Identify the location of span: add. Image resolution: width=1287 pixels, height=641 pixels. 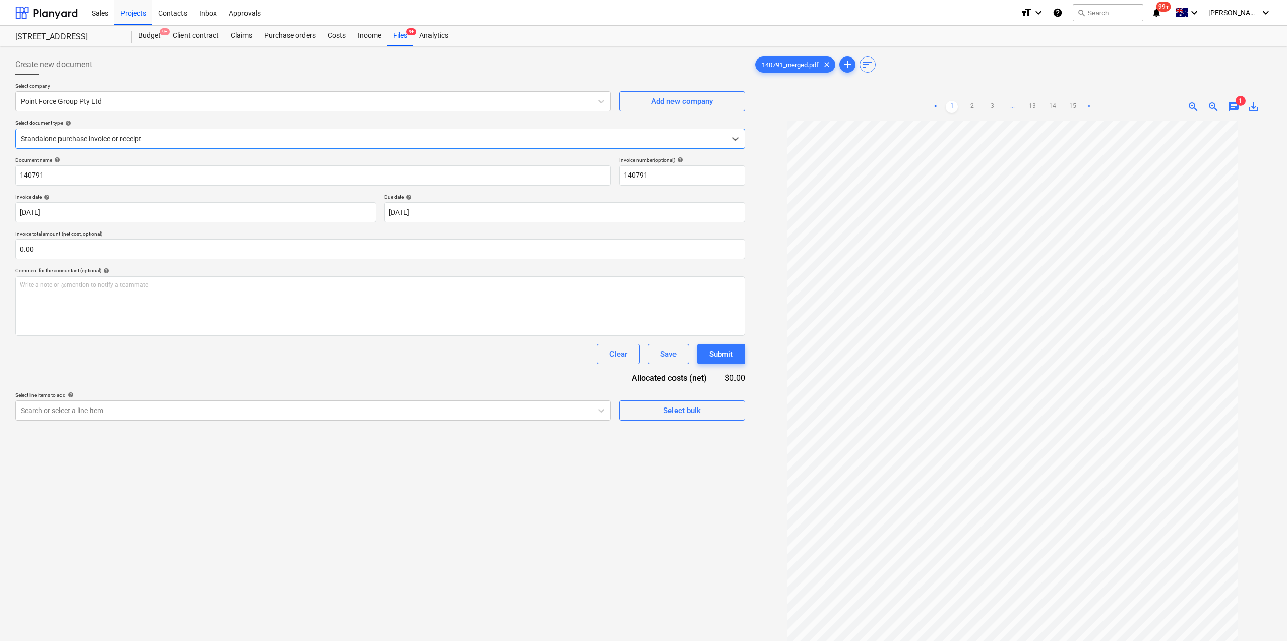
(848, 65).